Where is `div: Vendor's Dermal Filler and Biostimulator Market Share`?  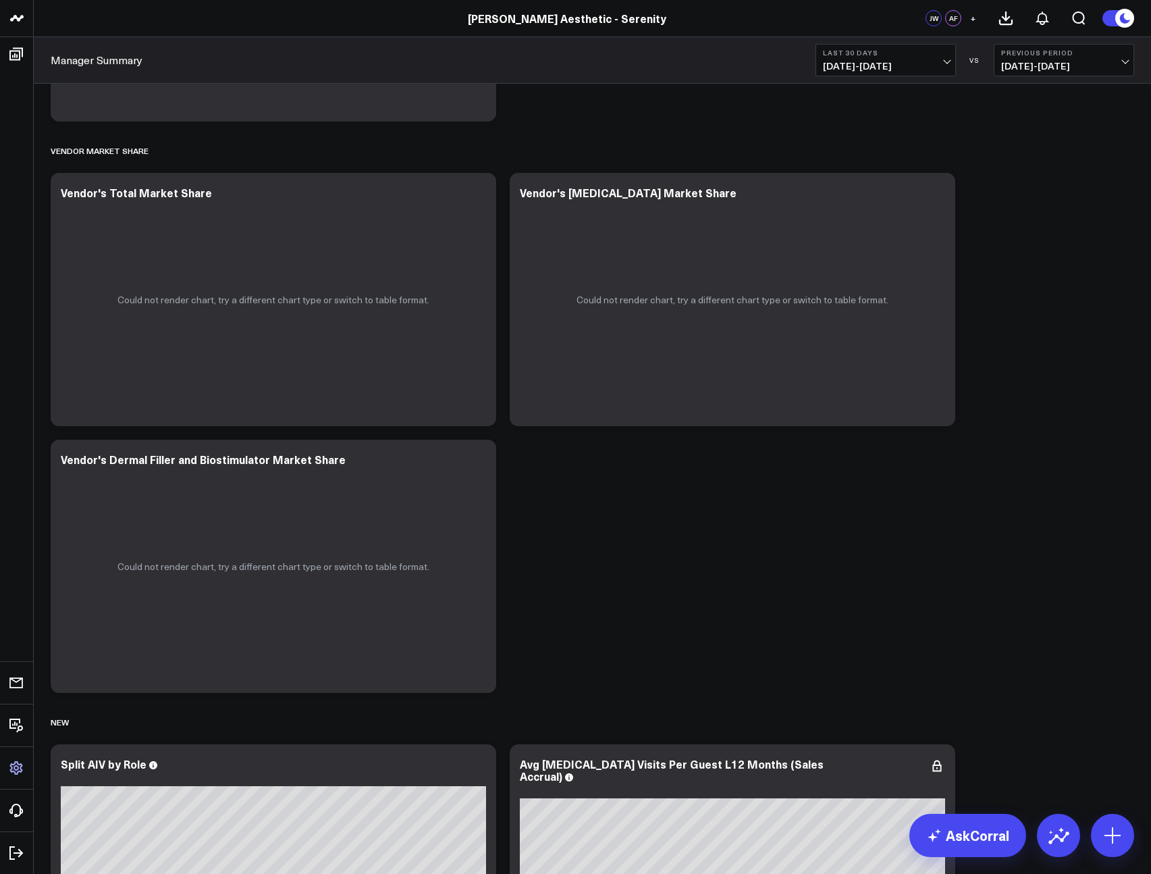
div: Vendor's Dermal Filler and Biostimulator Market Share is located at coordinates (203, 459).